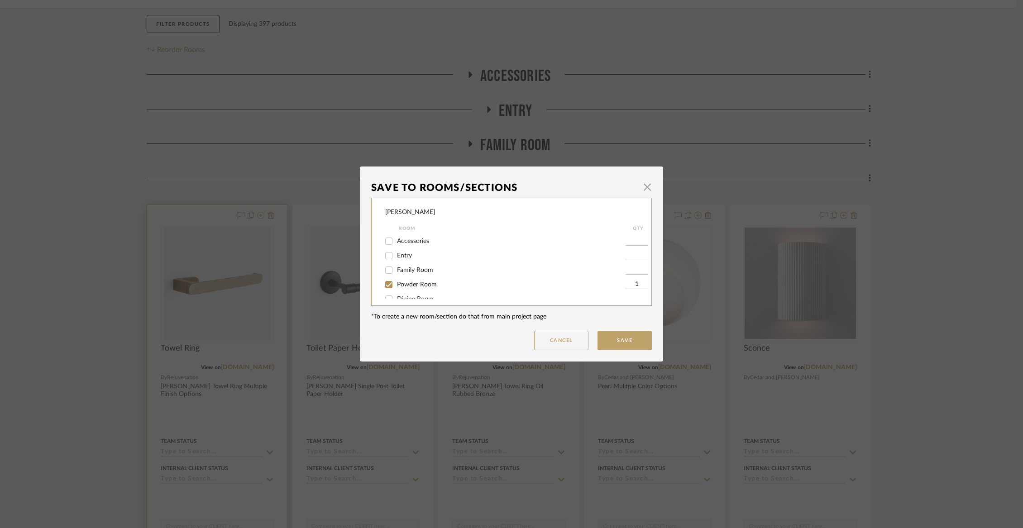 This screenshot has height=528, width=1023. Describe the element at coordinates (511, 188) in the screenshot. I see `dialog-header: Save To Rooms/Sections` at that location.